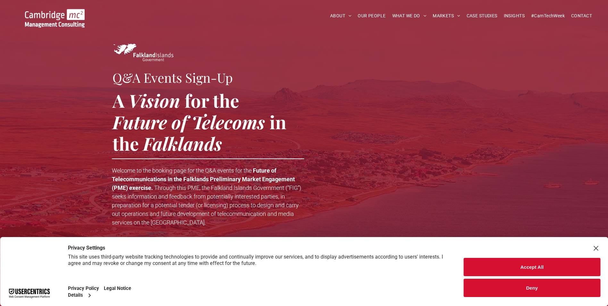 This screenshot has height=306, width=608. I want to click on img: Cambridge MC Logo, so click(55, 18).